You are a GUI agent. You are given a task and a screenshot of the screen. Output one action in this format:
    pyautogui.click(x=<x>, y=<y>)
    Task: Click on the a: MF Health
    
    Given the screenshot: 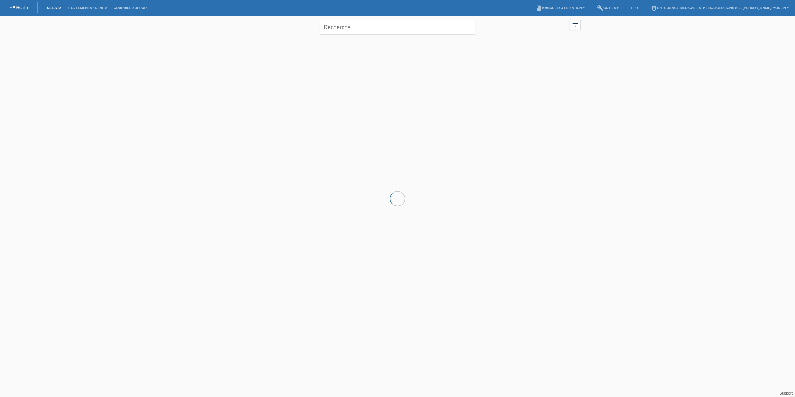 What is the action you would take?
    pyautogui.click(x=19, y=7)
    